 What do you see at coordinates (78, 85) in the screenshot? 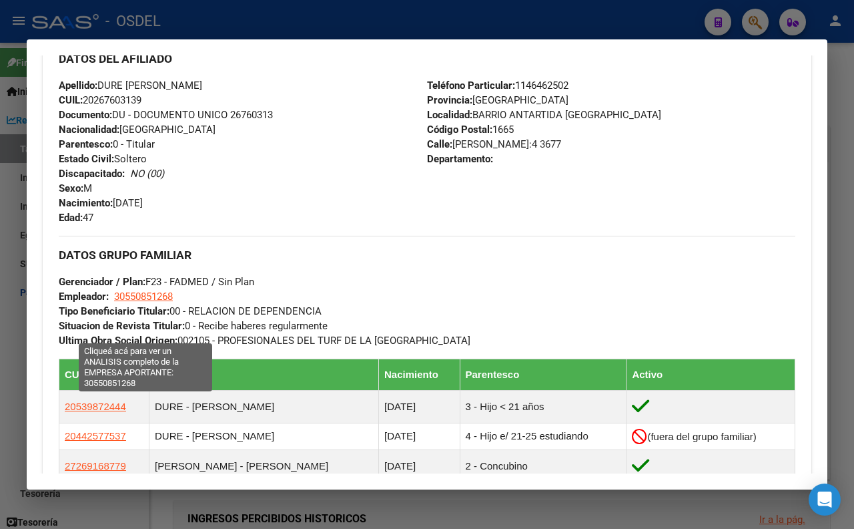
I see `strong: Apellido:` at bounding box center [78, 85].